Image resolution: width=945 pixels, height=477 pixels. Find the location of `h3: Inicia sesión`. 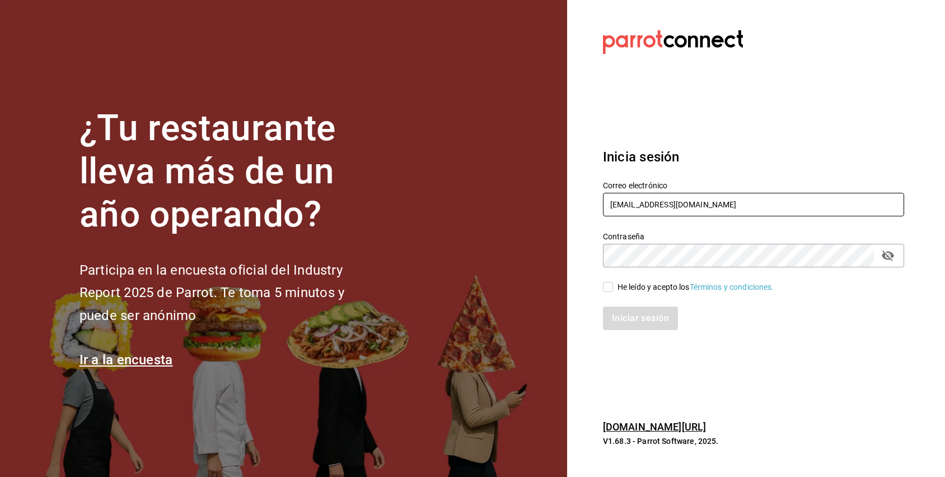

h3: Inicia sesión is located at coordinates (754, 157).